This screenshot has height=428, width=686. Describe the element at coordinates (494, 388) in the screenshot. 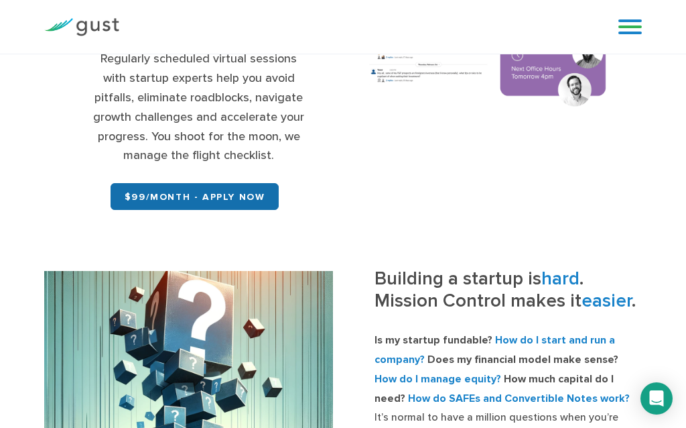

I see `strong: How much capital do I need?` at that location.